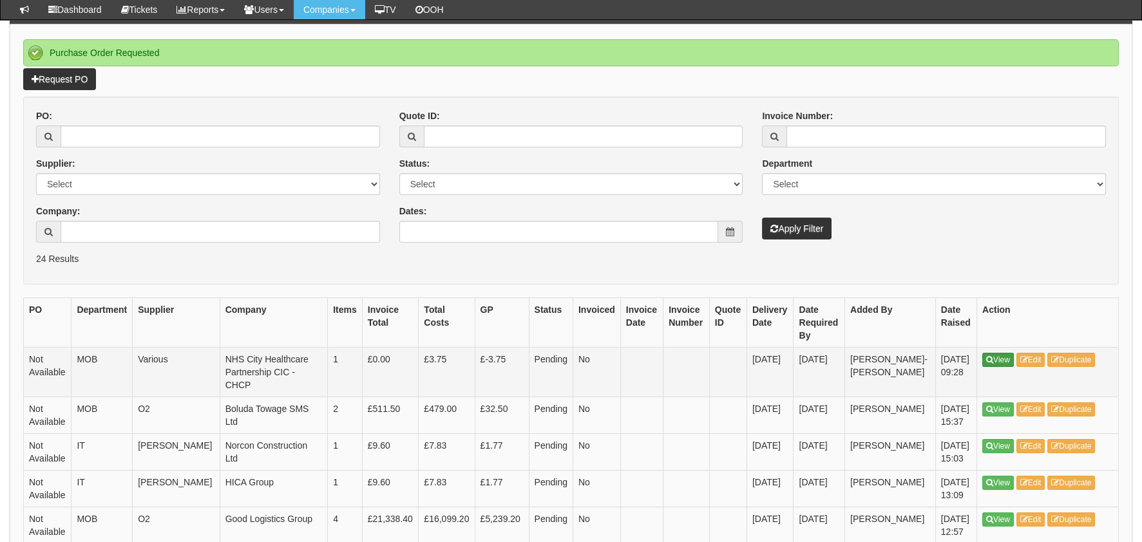 This screenshot has width=1142, height=542. What do you see at coordinates (597, 322) in the screenshot?
I see `th: Invoiced` at bounding box center [597, 322].